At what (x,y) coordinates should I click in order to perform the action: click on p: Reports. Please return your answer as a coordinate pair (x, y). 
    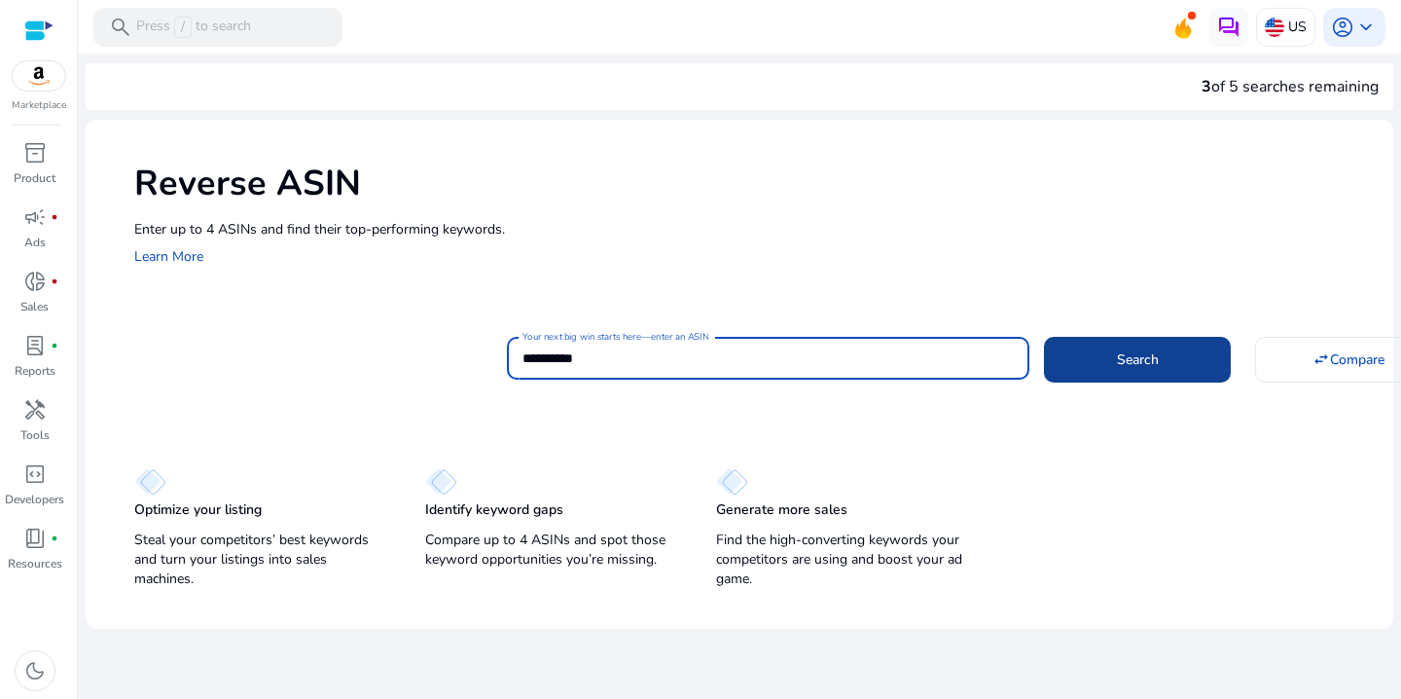
    Looking at the image, I should click on (35, 371).